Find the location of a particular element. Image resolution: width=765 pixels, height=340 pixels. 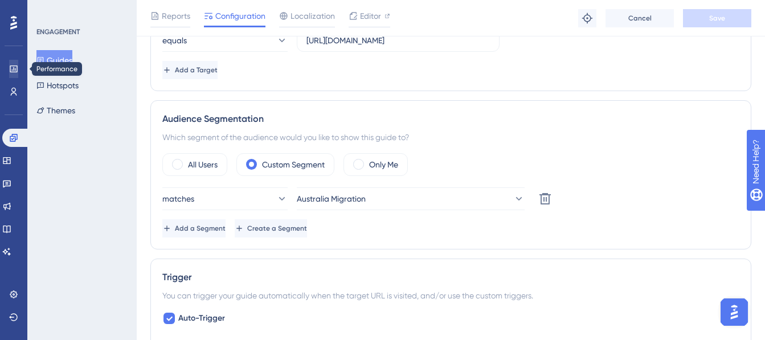

span: Localization is located at coordinates (313, 16).